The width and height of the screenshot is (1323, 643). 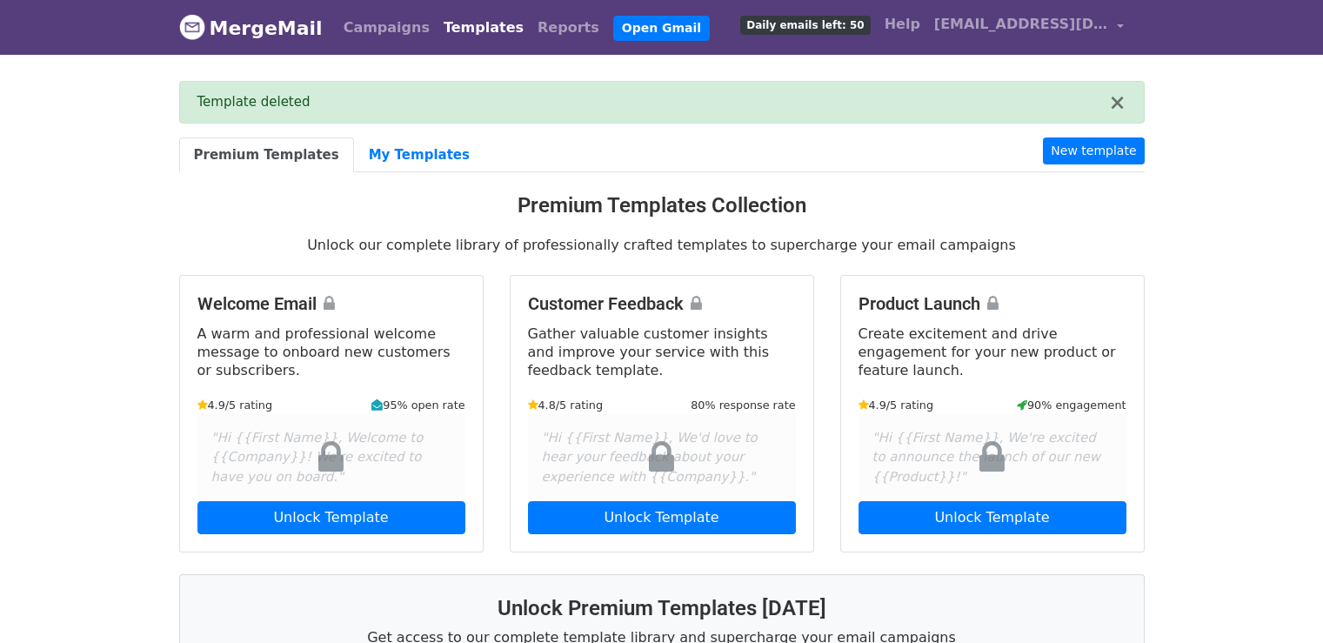 What do you see at coordinates (662, 244) in the screenshot?
I see `p: Unlock our complete library of professionally crafted templates to supercharge your email campaigns` at bounding box center [662, 244].